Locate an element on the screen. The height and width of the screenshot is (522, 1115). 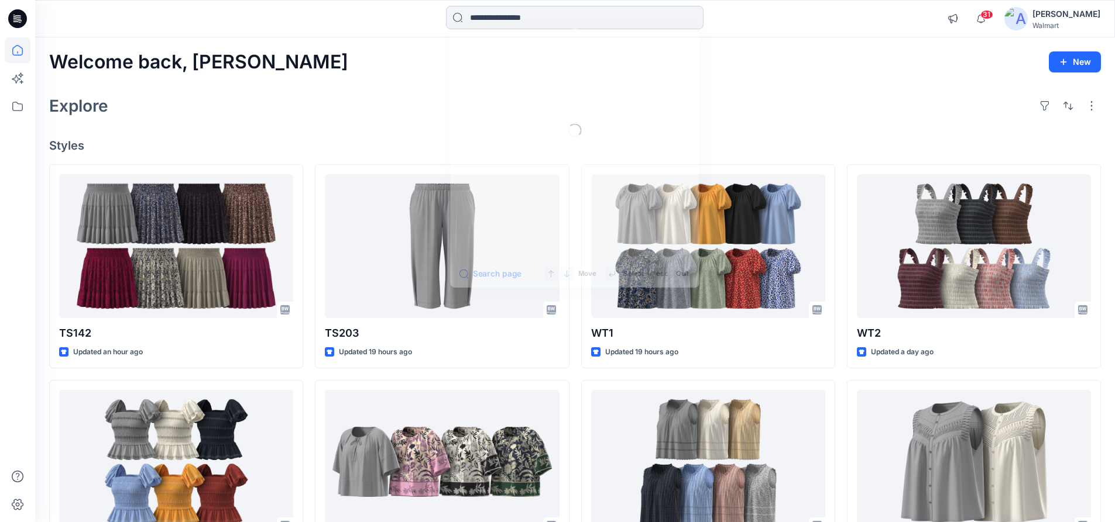
span: 31 is located at coordinates (986, 15).